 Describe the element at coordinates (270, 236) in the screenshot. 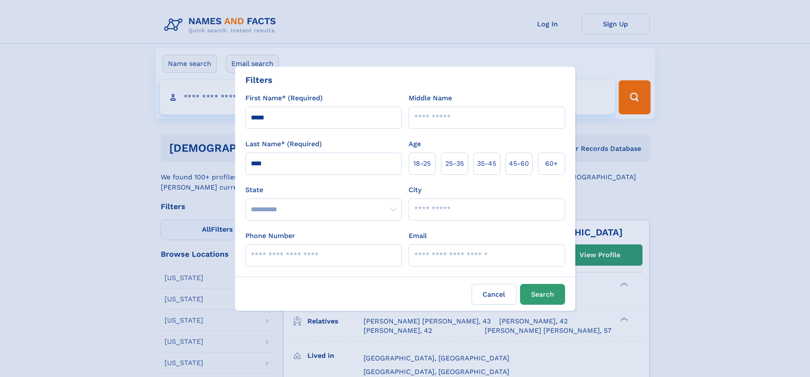

I see `label: Phone Number` at that location.